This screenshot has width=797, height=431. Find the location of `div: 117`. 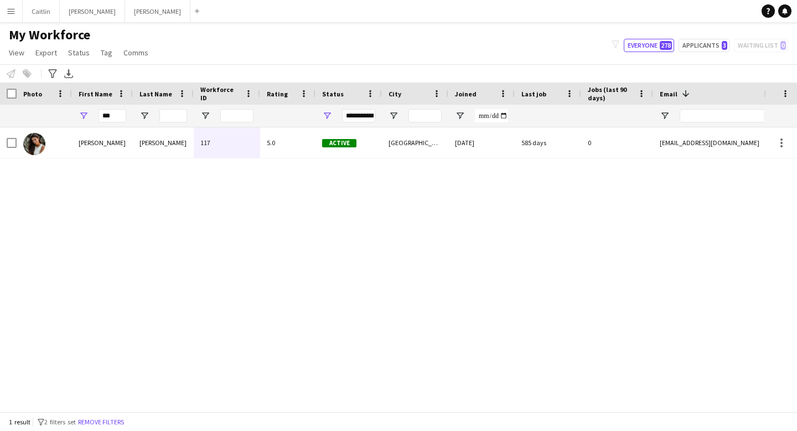

div: 117 is located at coordinates (227, 142).